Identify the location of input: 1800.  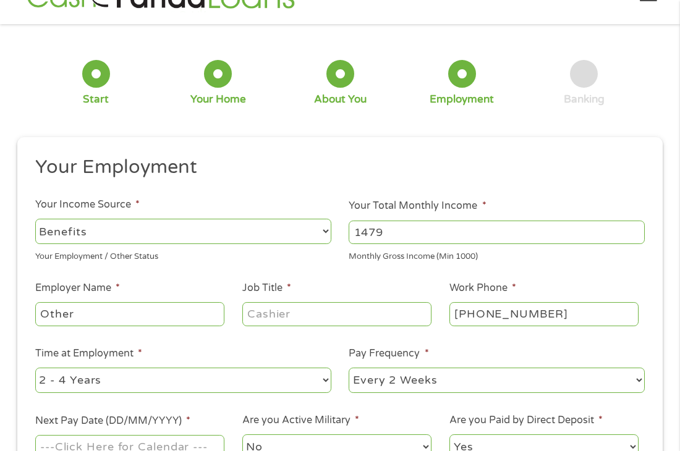
(496, 232).